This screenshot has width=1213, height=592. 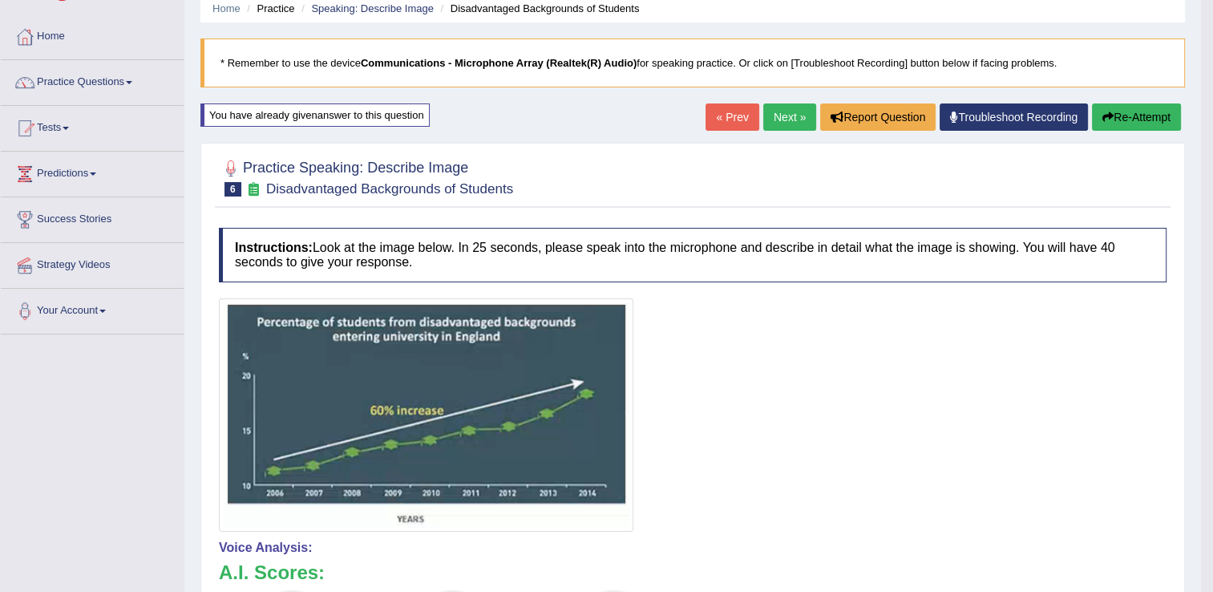 What do you see at coordinates (92, 309) in the screenshot?
I see `a: Your Account` at bounding box center [92, 309].